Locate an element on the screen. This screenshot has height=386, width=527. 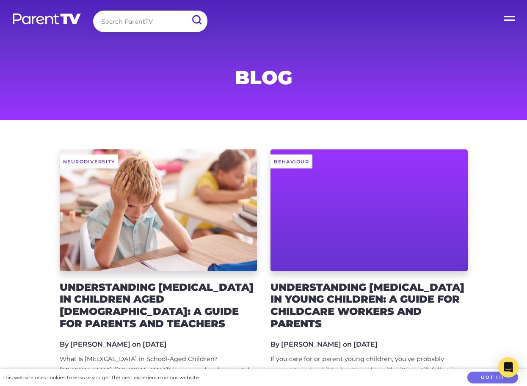
div: Open Intercom Messenger is located at coordinates (509, 368).